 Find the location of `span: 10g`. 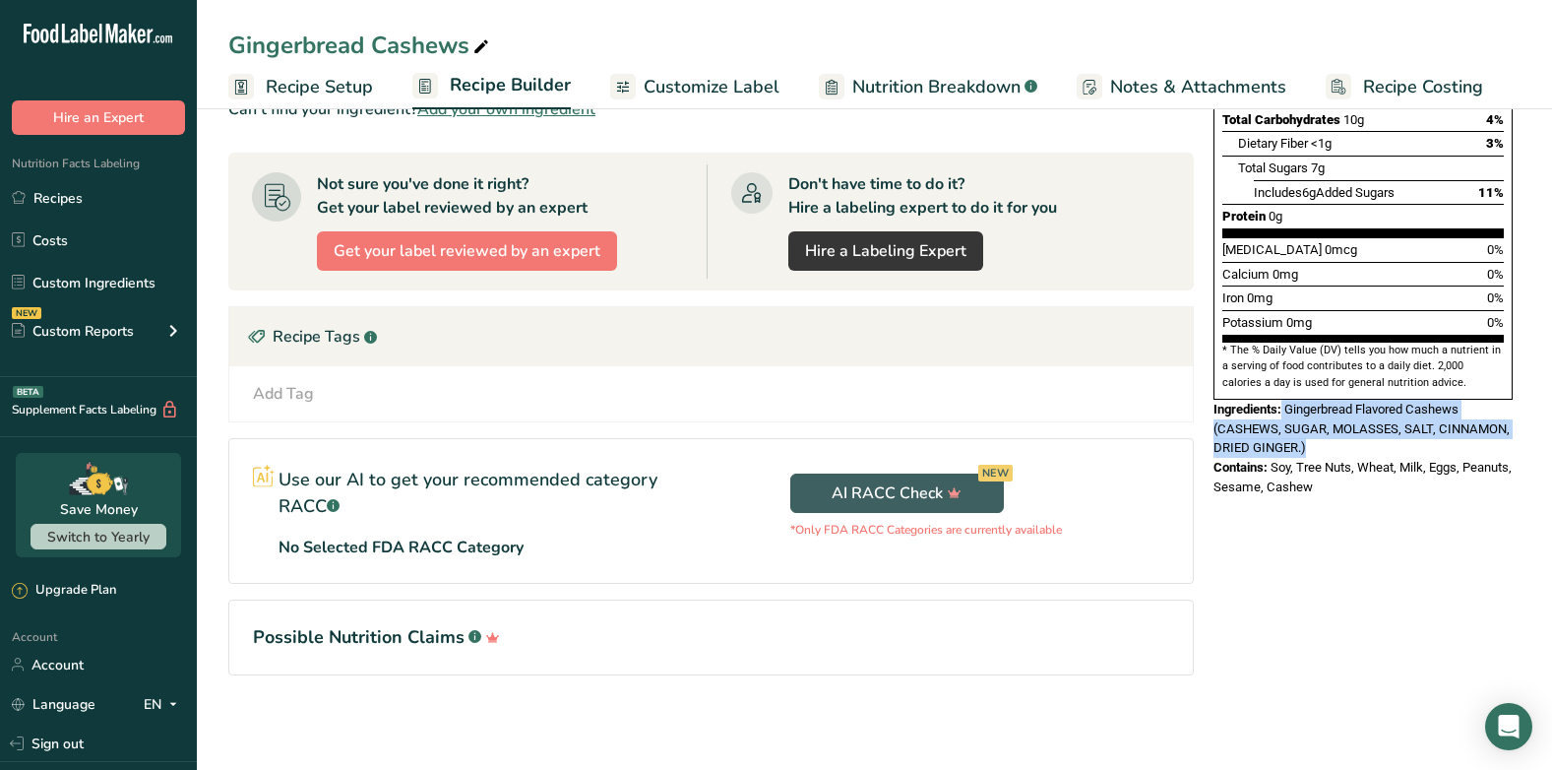

span: 10g is located at coordinates (1353, 119).